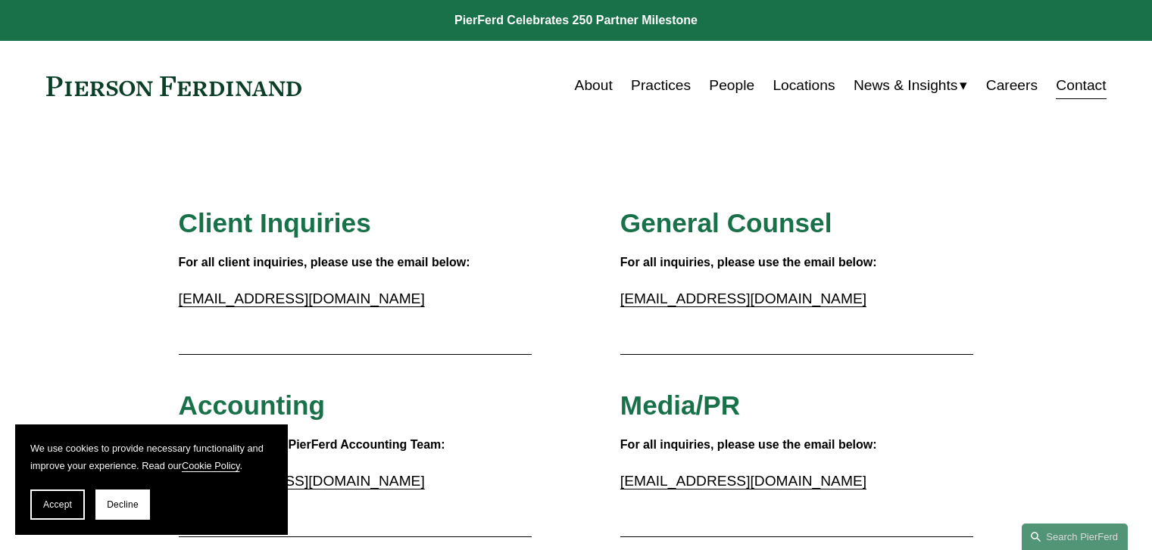 The image size is (1152, 550). What do you see at coordinates (680, 405) in the screenshot?
I see `span: Media/PR` at bounding box center [680, 405].